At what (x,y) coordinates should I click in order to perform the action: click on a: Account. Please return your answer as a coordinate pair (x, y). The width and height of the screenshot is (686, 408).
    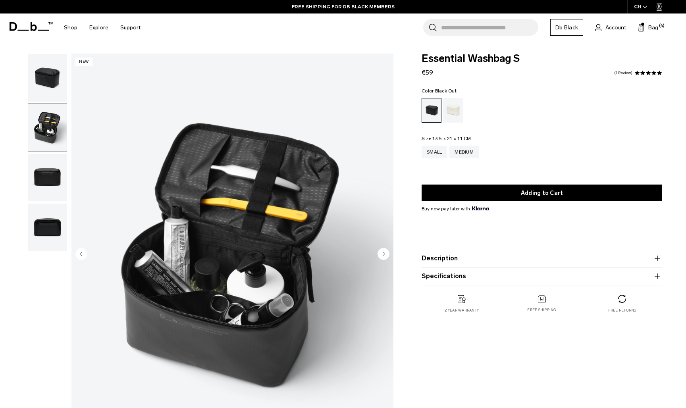
    Looking at the image, I should click on (611, 27).